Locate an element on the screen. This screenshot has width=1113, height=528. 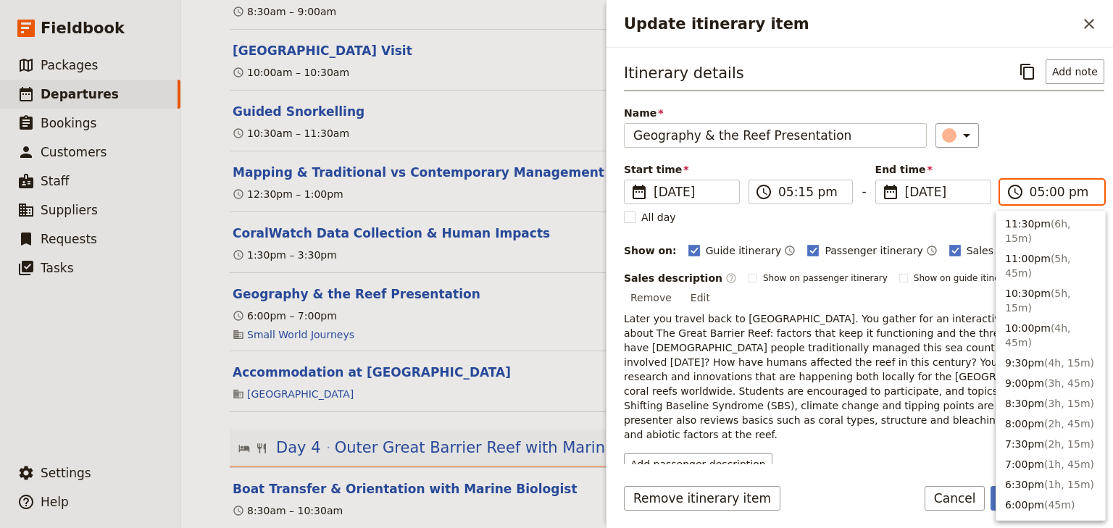
button: Add note is located at coordinates (1075, 72).